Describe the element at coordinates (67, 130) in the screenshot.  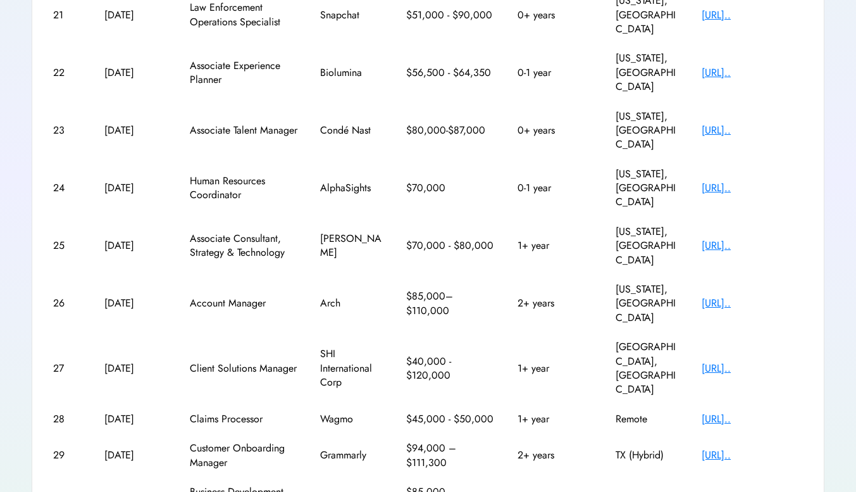
I see `div: 23` at that location.